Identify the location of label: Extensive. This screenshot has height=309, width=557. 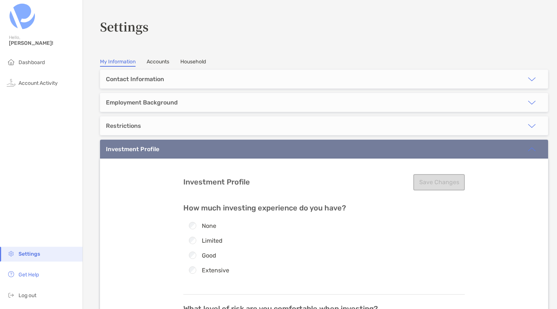
(216, 270).